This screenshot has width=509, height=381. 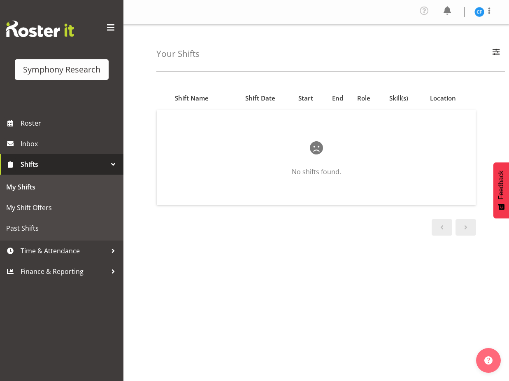 I want to click on button: Filter Employees, so click(x=496, y=54).